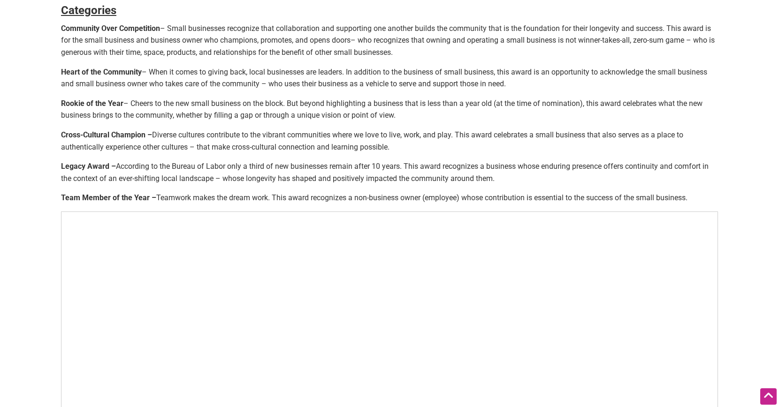 This screenshot has width=779, height=407. What do you see at coordinates (390, 109) in the screenshot?
I see `p: – Cheers to the new small business on the block. But beyond highlighting a business that is less ...` at bounding box center [390, 109].